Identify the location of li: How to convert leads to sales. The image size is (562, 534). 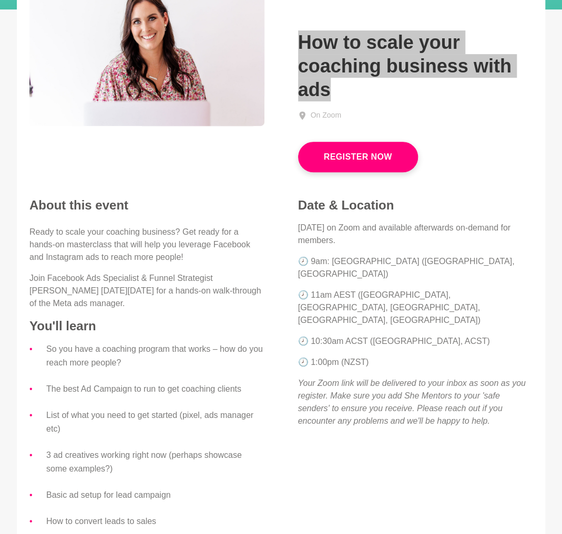
(155, 522).